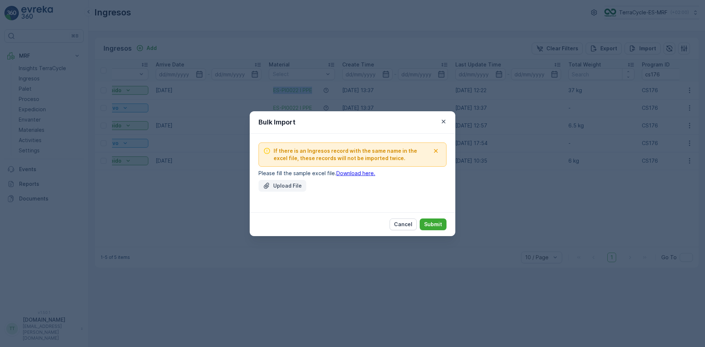  I want to click on button: Upload File, so click(283, 186).